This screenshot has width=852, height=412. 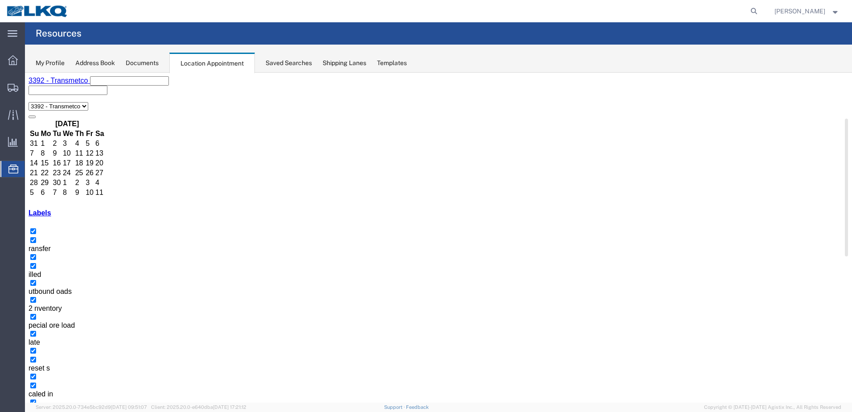 I want to click on td: 16, so click(x=32, y=90).